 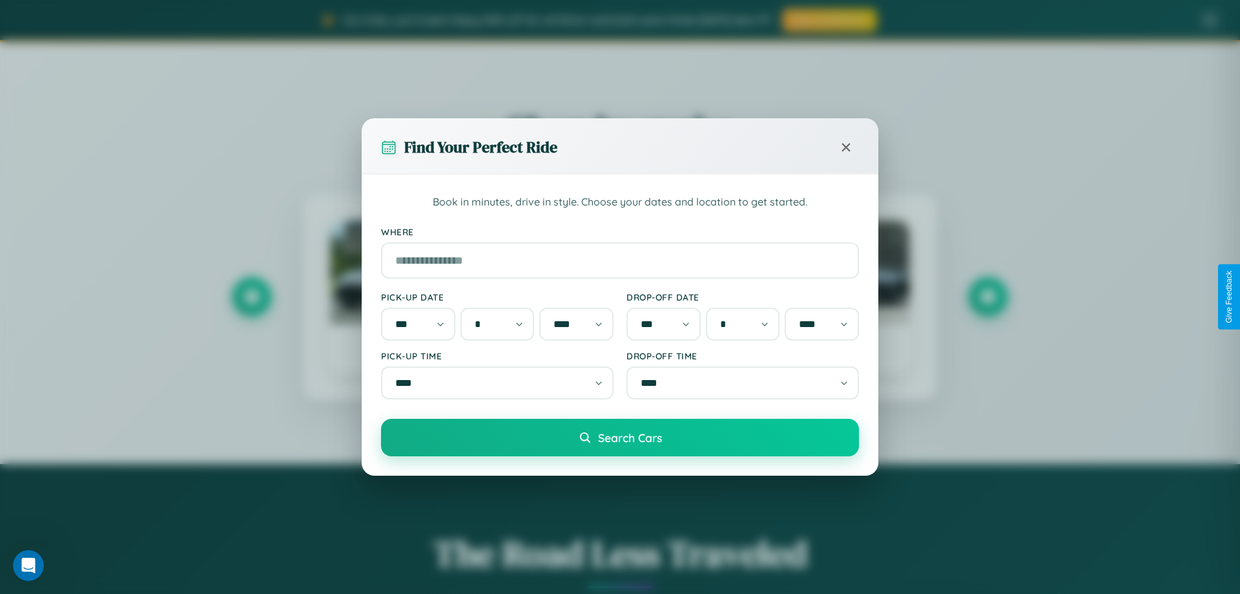 I want to click on label: Drop-off Date, so click(x=743, y=297).